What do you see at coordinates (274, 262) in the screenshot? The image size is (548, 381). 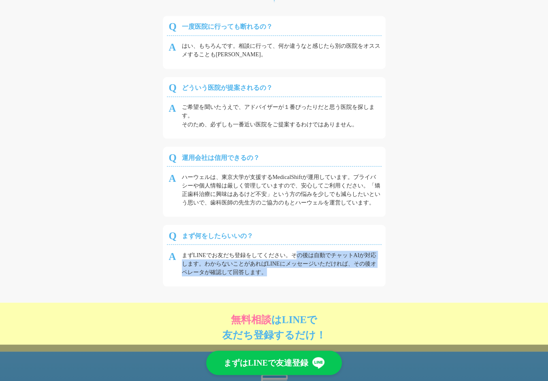 I see `div: まずLINEでお友だち登録をしてください。その後は自動でチャットAIが対応します。わからないことがあればLINEにメッセージいただければ、その後オペレータが確認して回答します。` at bounding box center [274, 262].